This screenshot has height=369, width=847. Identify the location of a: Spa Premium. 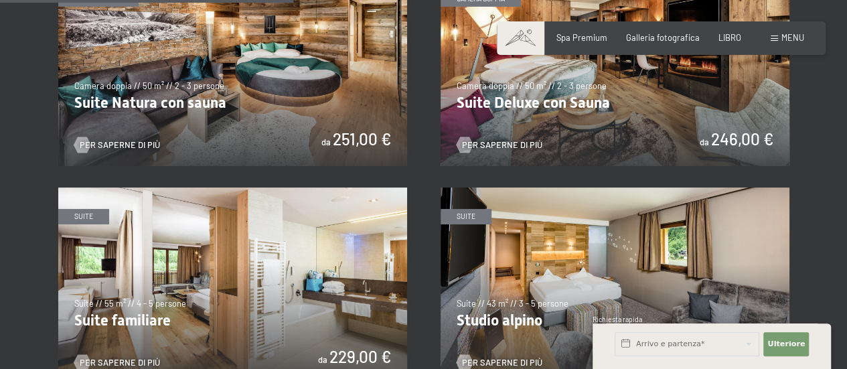
(582, 37).